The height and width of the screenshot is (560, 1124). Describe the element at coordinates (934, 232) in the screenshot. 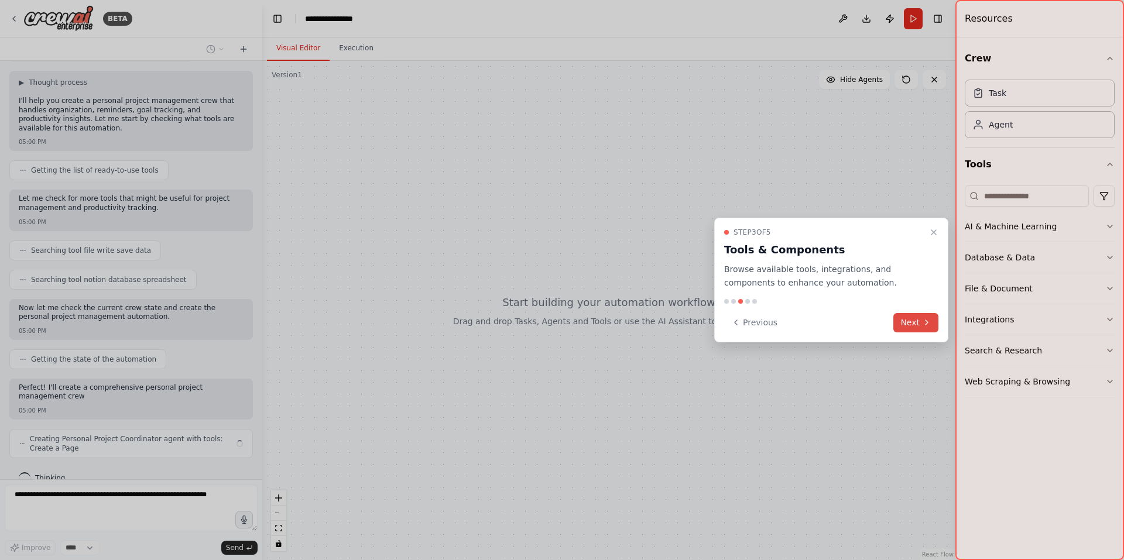

I see `button: Close walkthrough` at that location.